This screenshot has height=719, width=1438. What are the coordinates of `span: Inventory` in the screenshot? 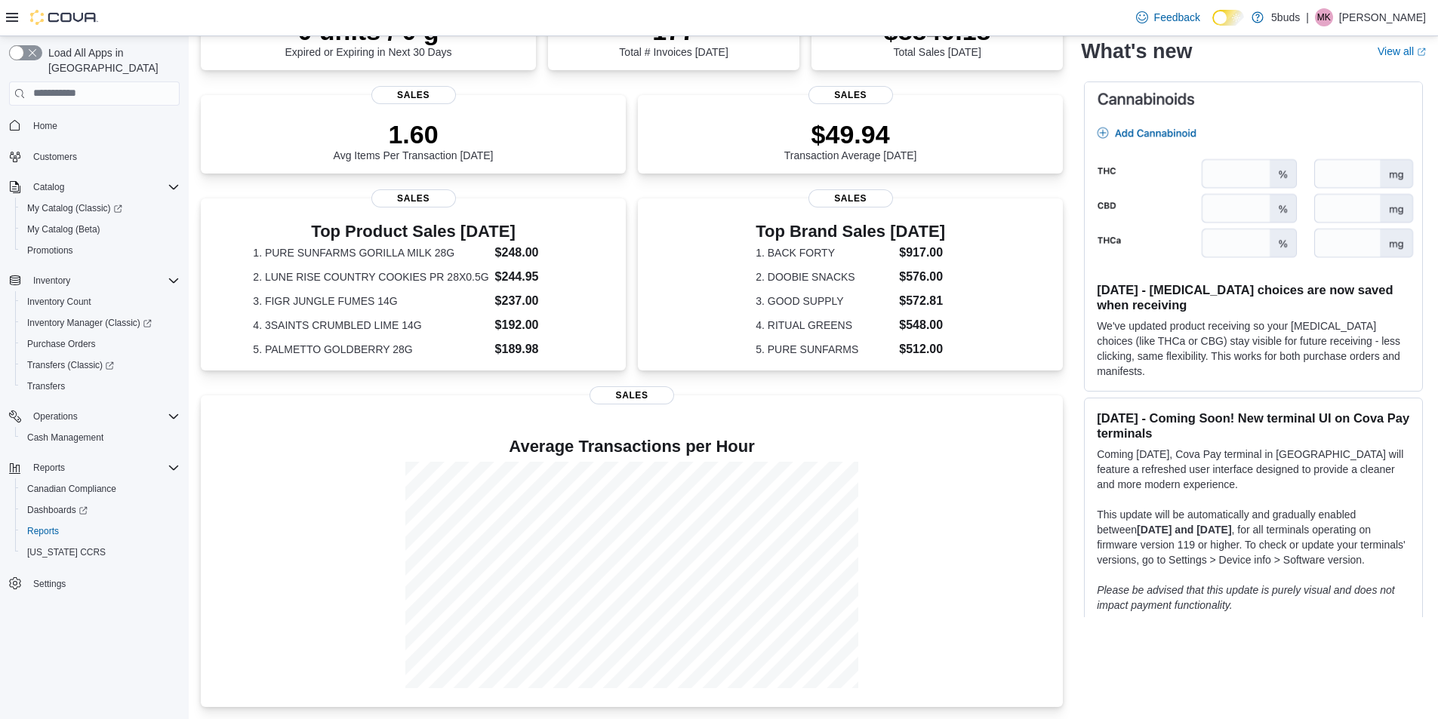 It's located at (103, 281).